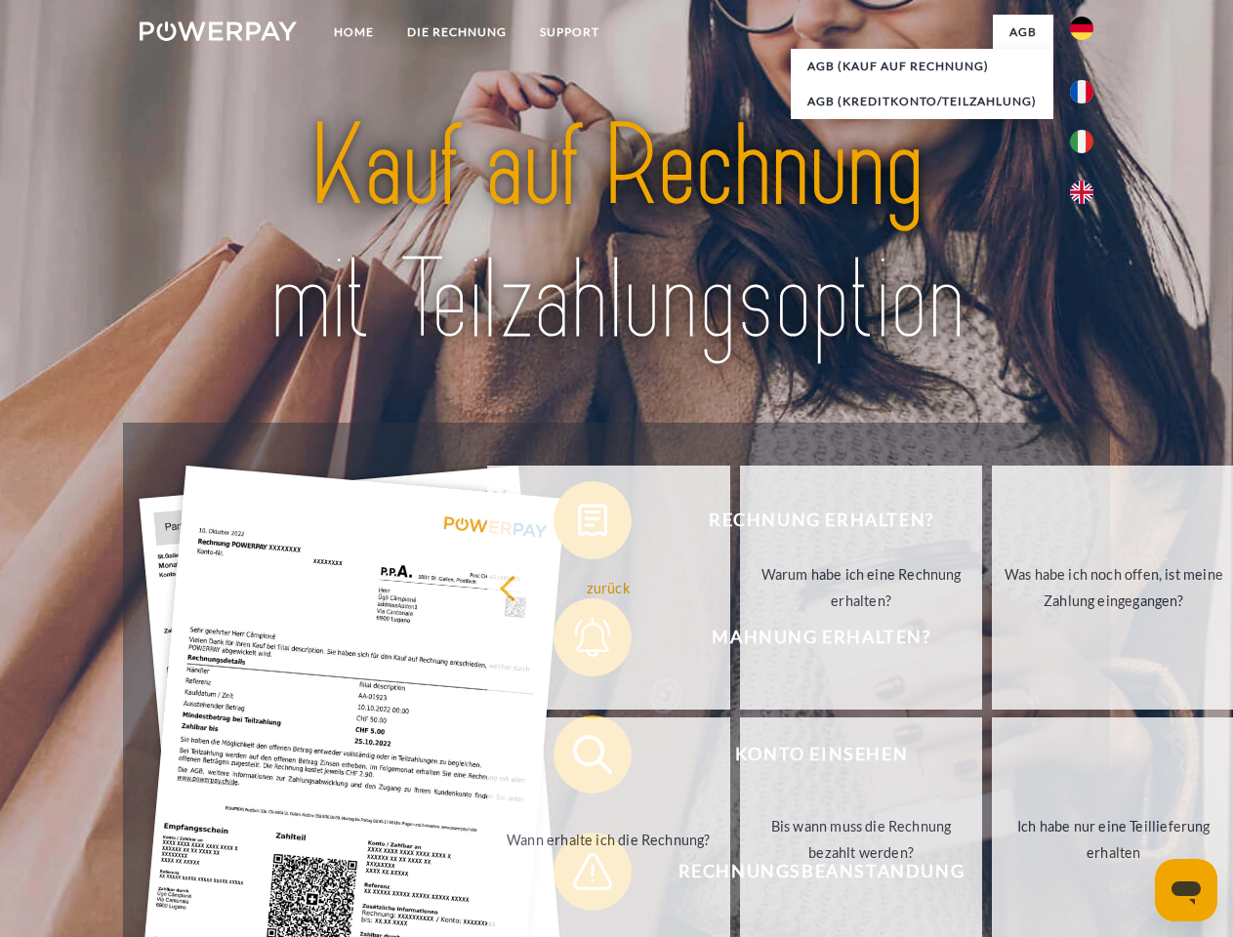 The image size is (1233, 937). Describe the element at coordinates (1082, 192) in the screenshot. I see `img: en` at that location.